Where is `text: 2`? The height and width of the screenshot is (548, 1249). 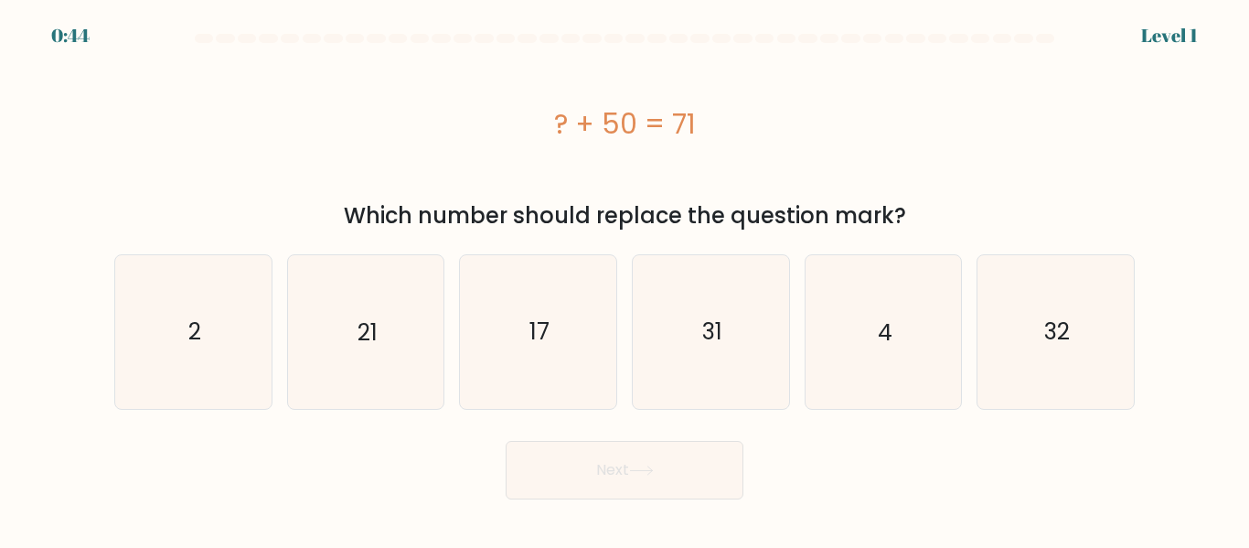
text: 2 is located at coordinates (195, 331).